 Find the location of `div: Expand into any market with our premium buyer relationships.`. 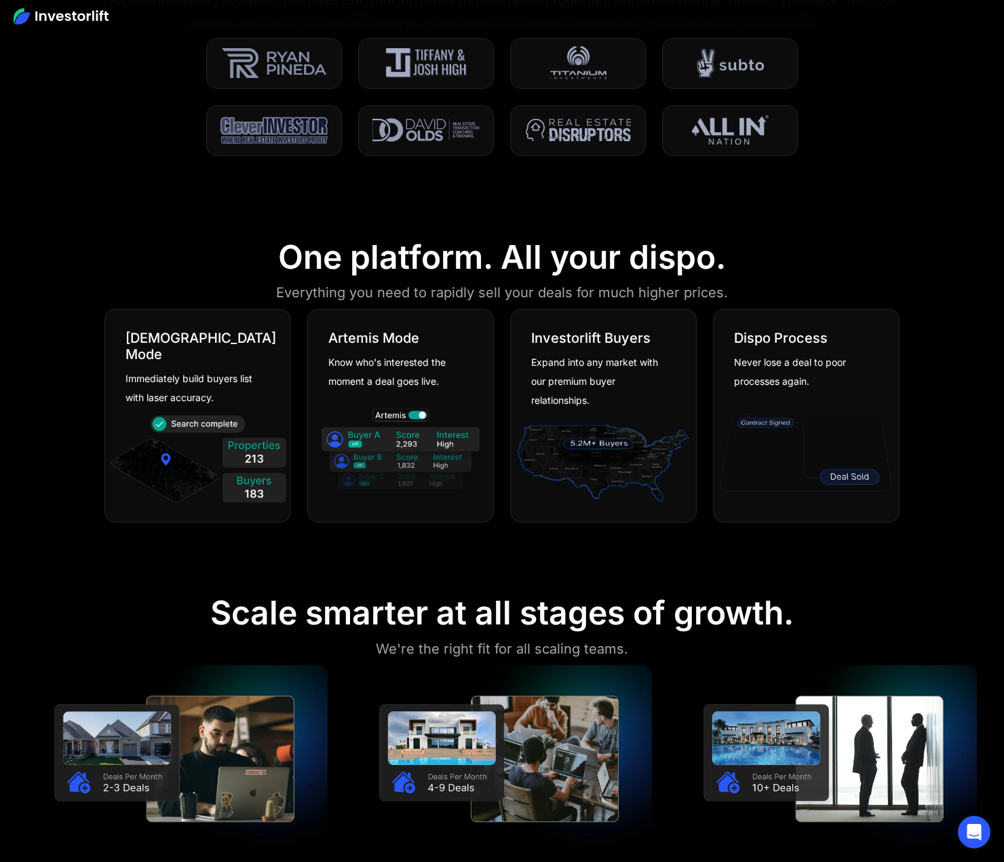

div: Expand into any market with our premium buyer relationships. is located at coordinates (599, 381).